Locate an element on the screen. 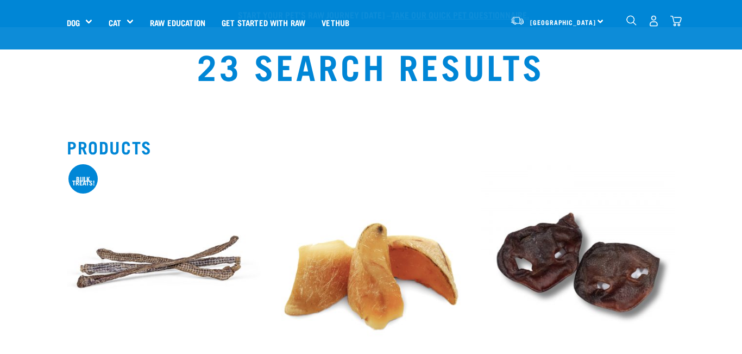  img: home-icon-1@2x.png is located at coordinates (631, 20).